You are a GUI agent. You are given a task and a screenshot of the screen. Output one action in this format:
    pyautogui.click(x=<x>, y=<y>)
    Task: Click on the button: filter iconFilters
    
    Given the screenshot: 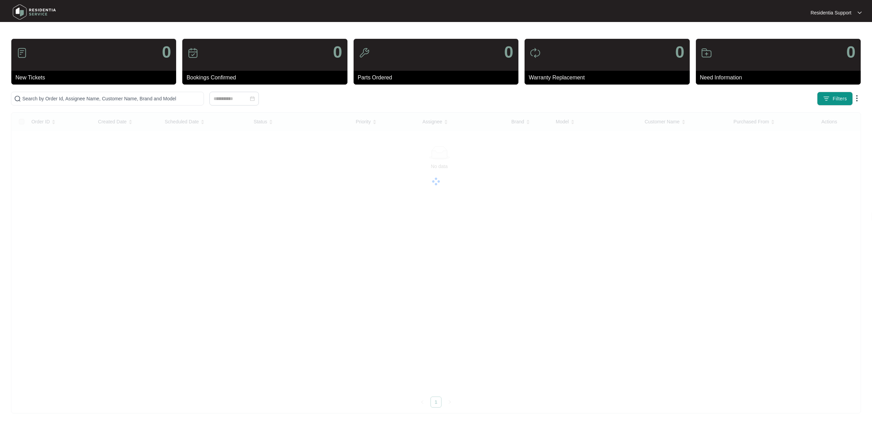 What is the action you would take?
    pyautogui.click(x=835, y=99)
    